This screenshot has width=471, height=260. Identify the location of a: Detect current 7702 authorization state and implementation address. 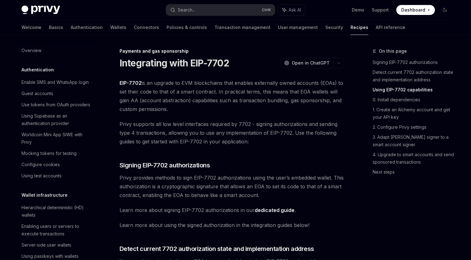
(414, 76).